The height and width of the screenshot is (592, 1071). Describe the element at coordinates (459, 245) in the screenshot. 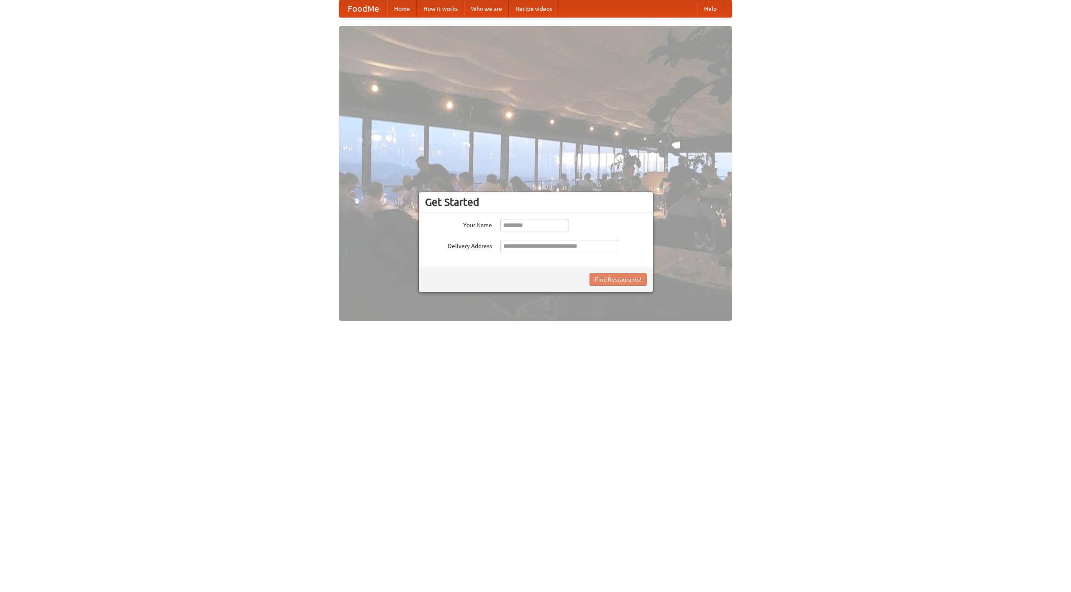

I see `label: Delivery Address` at that location.